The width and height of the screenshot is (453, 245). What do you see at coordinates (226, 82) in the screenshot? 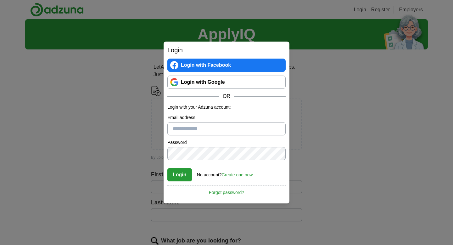
I see `a: Login with Google` at bounding box center [226, 82].